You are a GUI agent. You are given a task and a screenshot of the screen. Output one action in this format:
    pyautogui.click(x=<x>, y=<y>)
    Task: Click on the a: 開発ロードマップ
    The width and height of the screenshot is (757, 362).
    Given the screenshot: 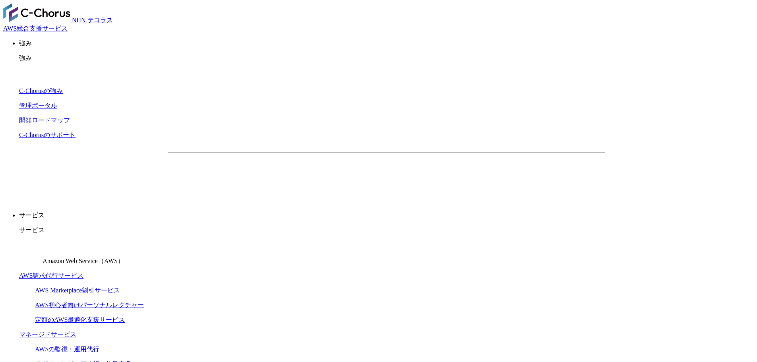 What is the action you would take?
    pyautogui.click(x=45, y=120)
    